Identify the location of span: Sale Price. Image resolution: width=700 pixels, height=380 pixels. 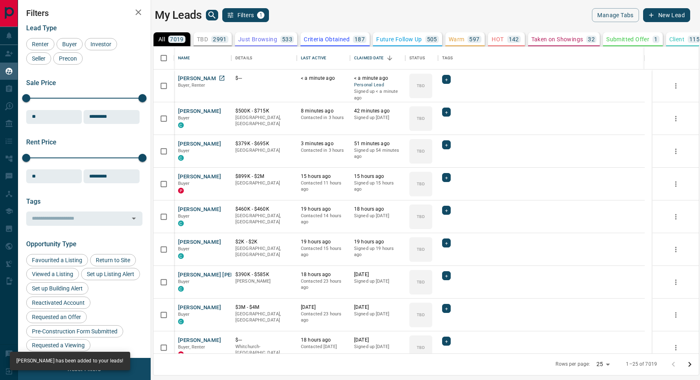
(41, 83).